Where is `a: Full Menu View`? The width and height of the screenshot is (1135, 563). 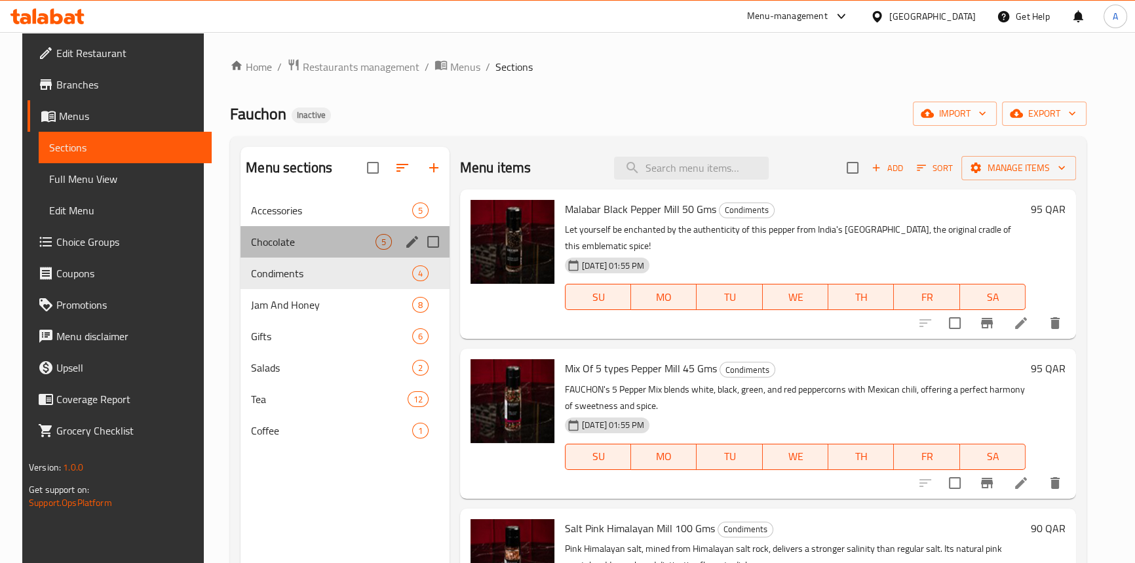 a: Full Menu View is located at coordinates (125, 179).